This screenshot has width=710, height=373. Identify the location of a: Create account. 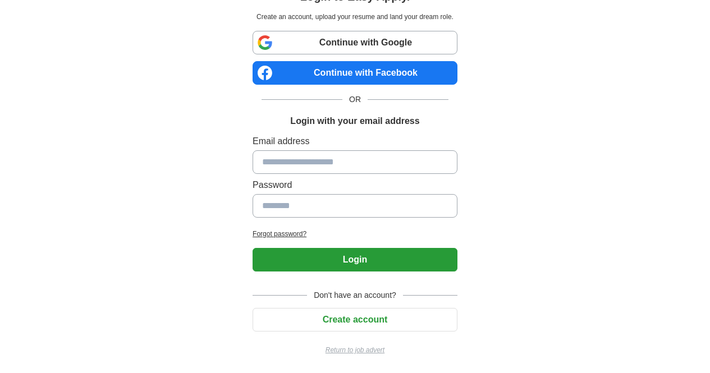
(355, 319).